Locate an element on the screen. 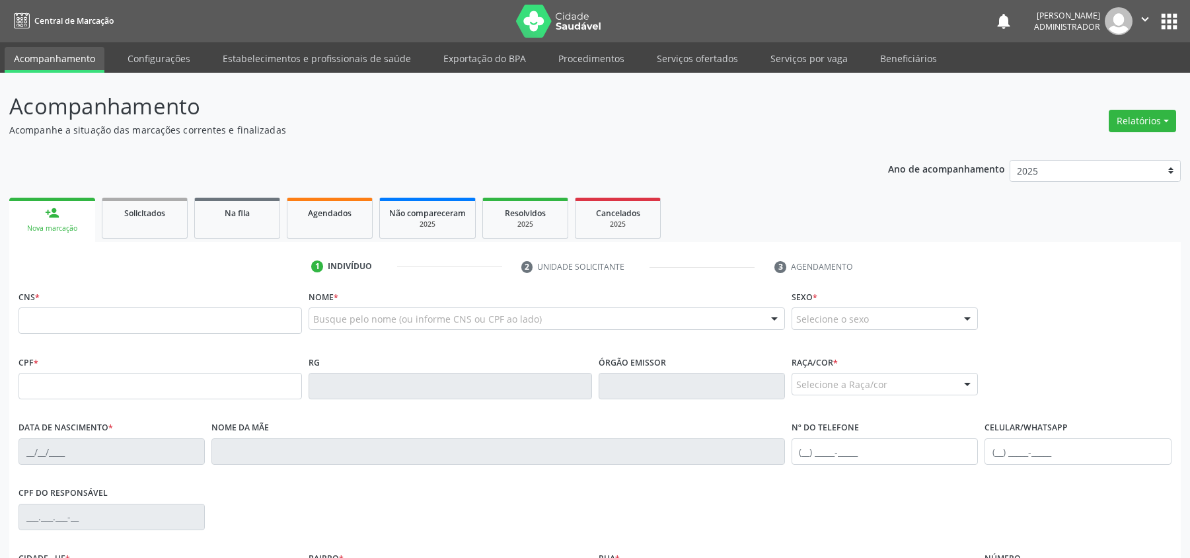  span: Resolvidos is located at coordinates (525, 213).